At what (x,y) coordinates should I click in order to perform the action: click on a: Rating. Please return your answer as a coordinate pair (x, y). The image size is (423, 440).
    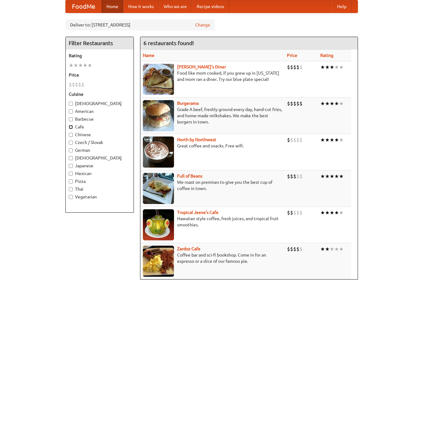
    Looking at the image, I should click on (327, 55).